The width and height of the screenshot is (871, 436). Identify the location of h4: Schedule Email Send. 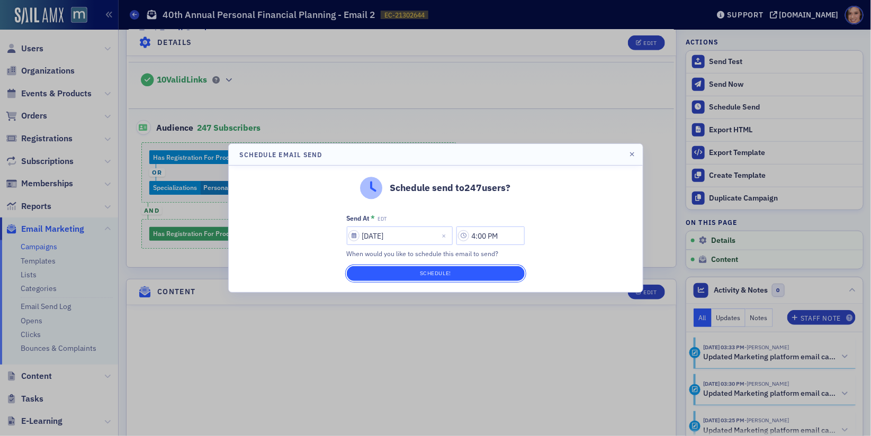
(281, 155).